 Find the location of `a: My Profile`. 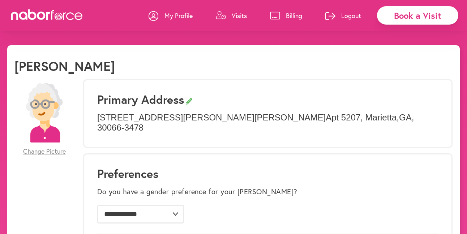

a: My Profile is located at coordinates (170, 16).